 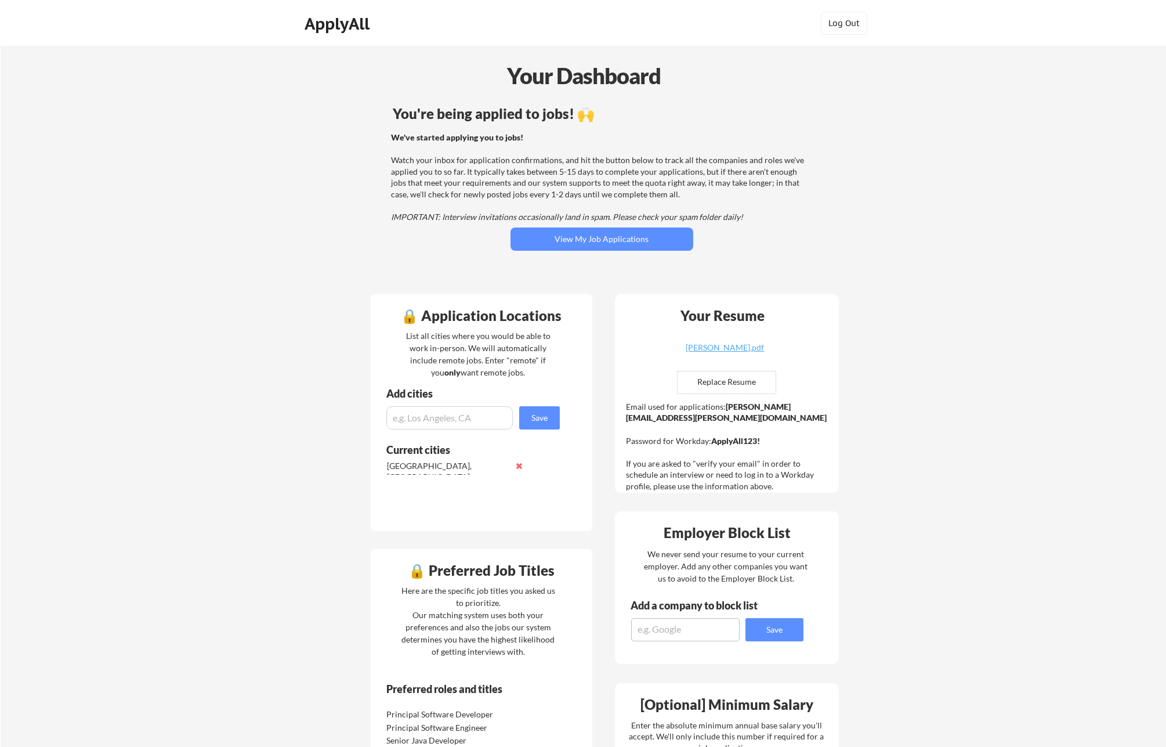 I want to click on div: Watch your inbox for application confirmations, and hit the button below to track all the compani..., so click(x=600, y=177).